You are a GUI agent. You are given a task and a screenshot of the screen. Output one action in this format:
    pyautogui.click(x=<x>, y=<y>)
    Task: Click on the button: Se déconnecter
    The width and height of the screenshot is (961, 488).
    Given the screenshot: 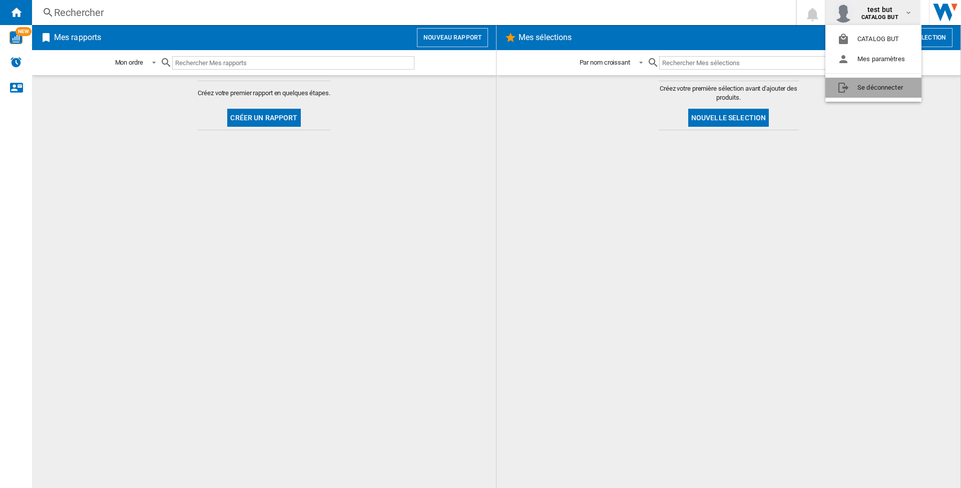 What is the action you would take?
    pyautogui.click(x=873, y=88)
    